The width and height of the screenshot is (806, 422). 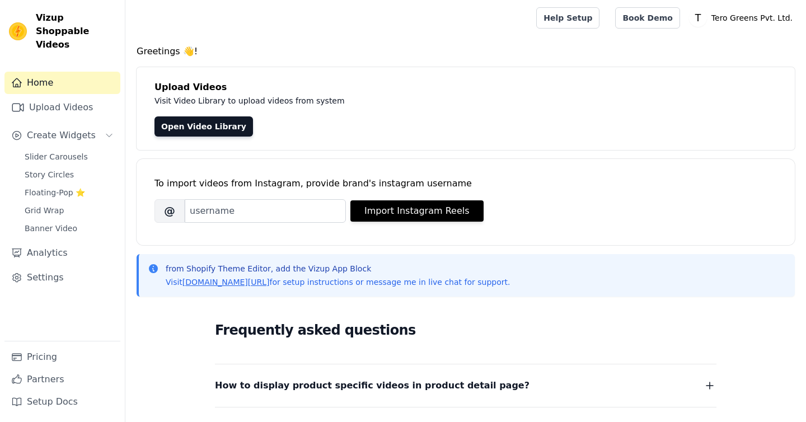 What do you see at coordinates (752, 18) in the screenshot?
I see `p: Tero Greens Pvt. Ltd.` at bounding box center [752, 18].